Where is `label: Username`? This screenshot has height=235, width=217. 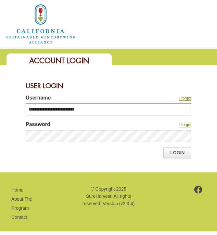 label: Username is located at coordinates (79, 99).